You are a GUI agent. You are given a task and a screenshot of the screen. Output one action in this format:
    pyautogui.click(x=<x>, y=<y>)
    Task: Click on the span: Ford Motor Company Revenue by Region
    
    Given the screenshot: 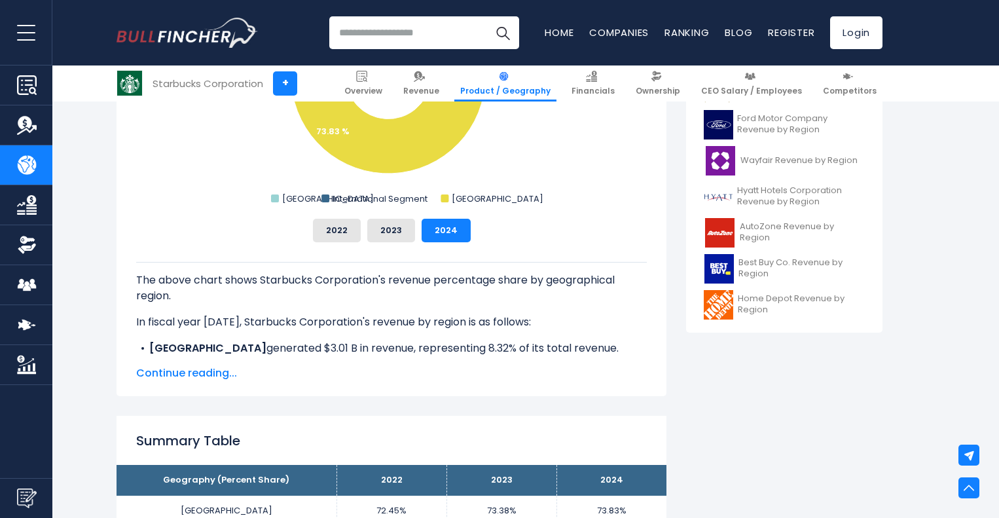 What is the action you would take?
    pyautogui.click(x=800, y=124)
    